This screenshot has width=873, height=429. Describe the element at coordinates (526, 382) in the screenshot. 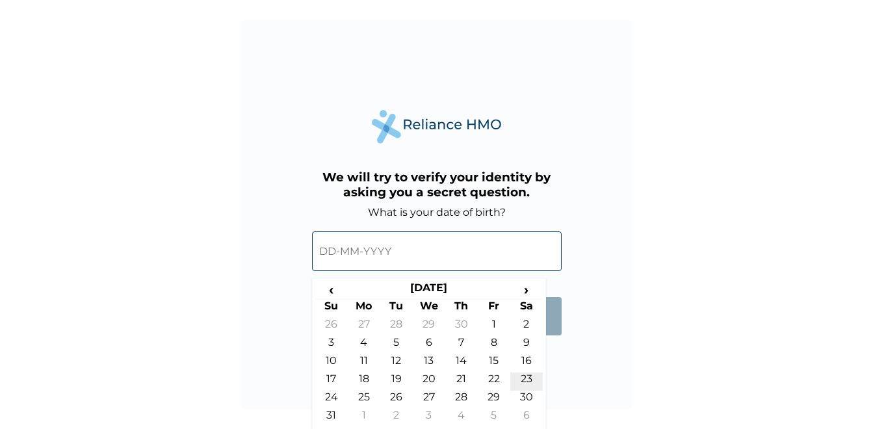

I see `td: 23` at that location.